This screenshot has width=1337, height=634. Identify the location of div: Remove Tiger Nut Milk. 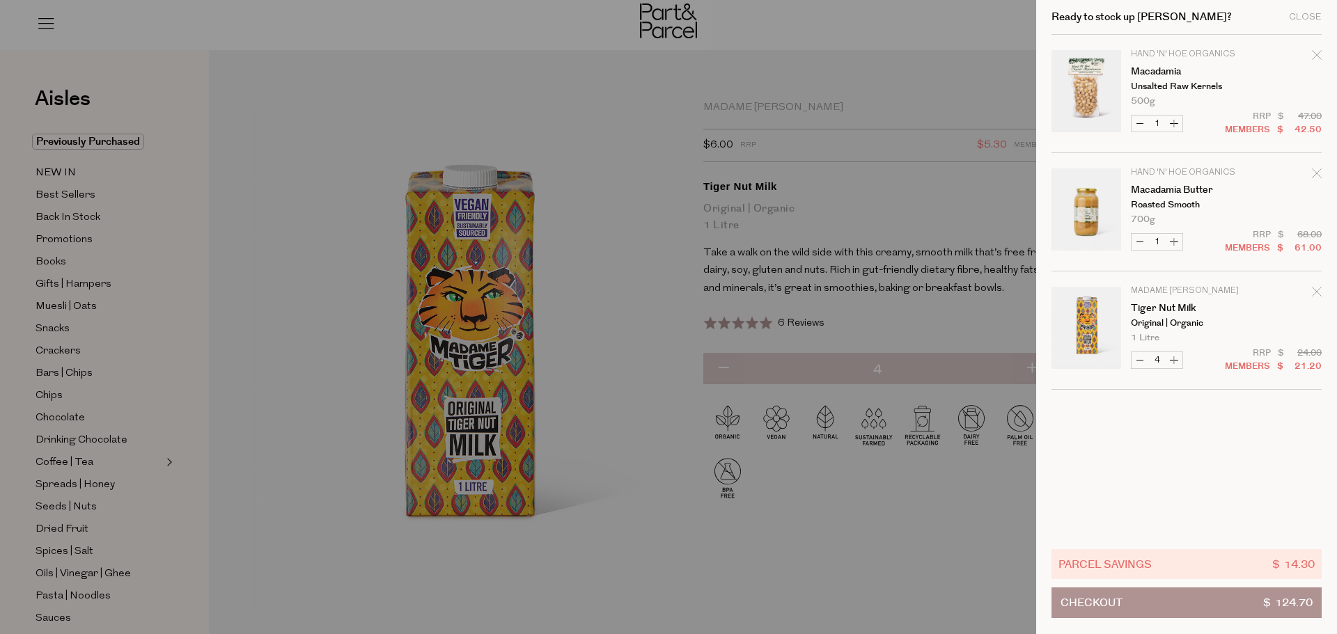
(1316, 294).